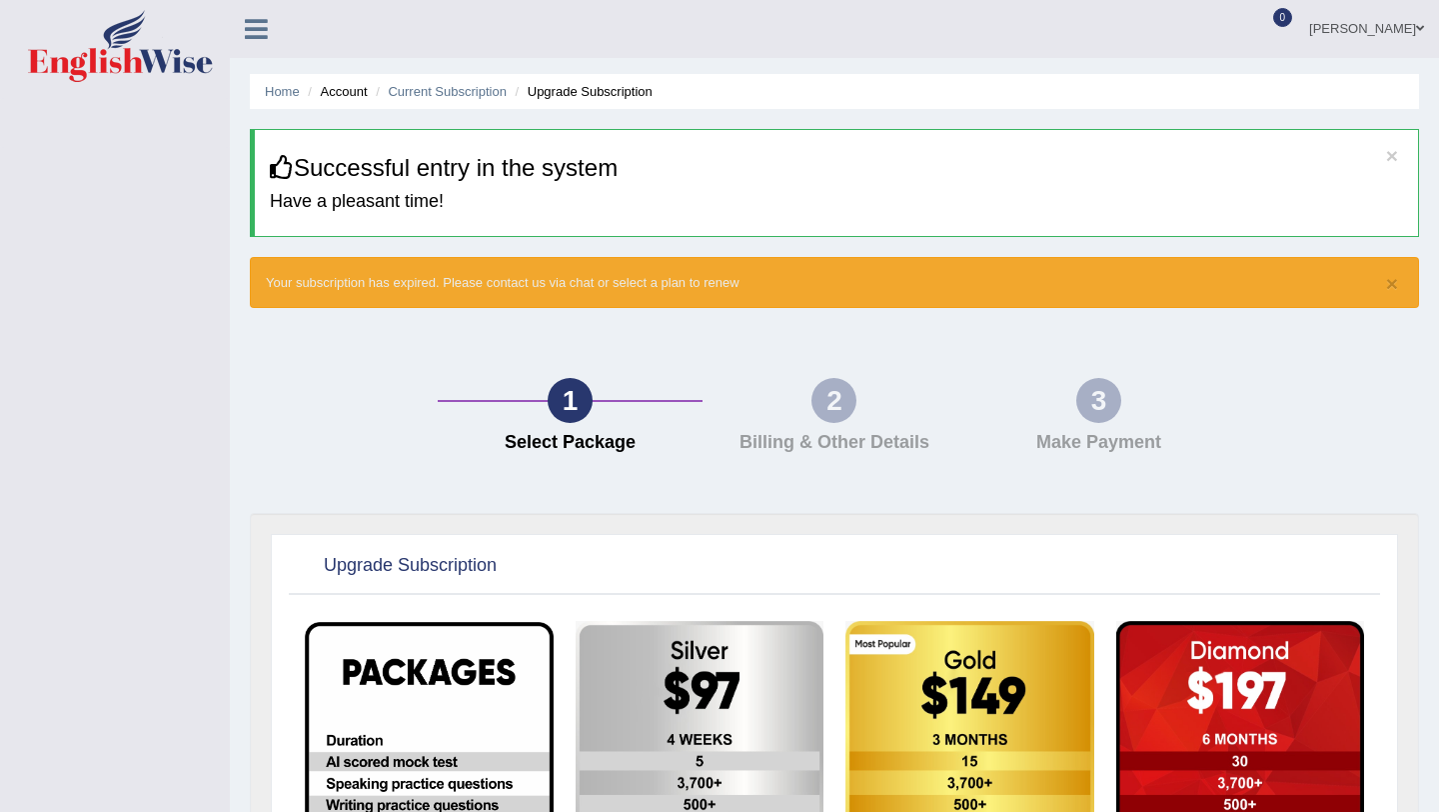 Image resolution: width=1439 pixels, height=812 pixels. What do you see at coordinates (582, 91) in the screenshot?
I see `li: Upgrade Subscription` at bounding box center [582, 91].